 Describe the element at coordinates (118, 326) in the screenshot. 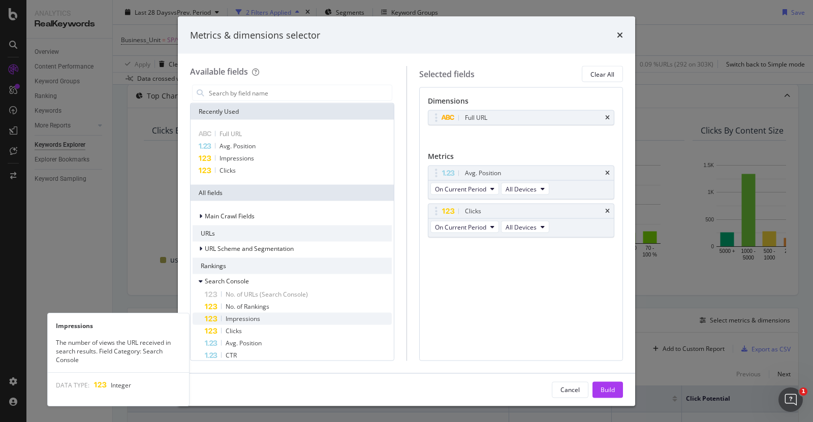

I see `div: Impressions` at that location.